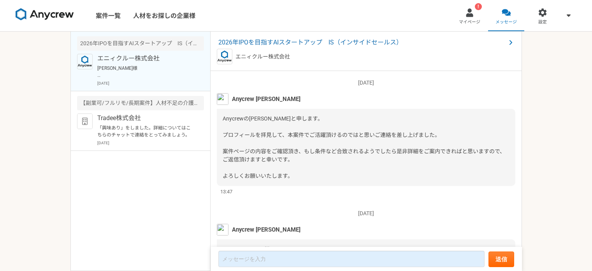 Image resolution: width=592 pixels, height=271 pixels. What do you see at coordinates (470, 22) in the screenshot?
I see `span: マイページ` at bounding box center [470, 22].